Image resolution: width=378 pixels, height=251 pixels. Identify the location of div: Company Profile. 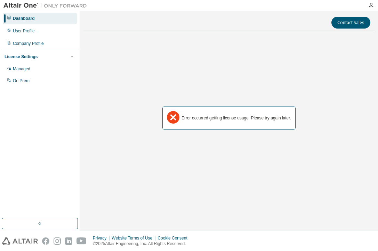
(28, 43).